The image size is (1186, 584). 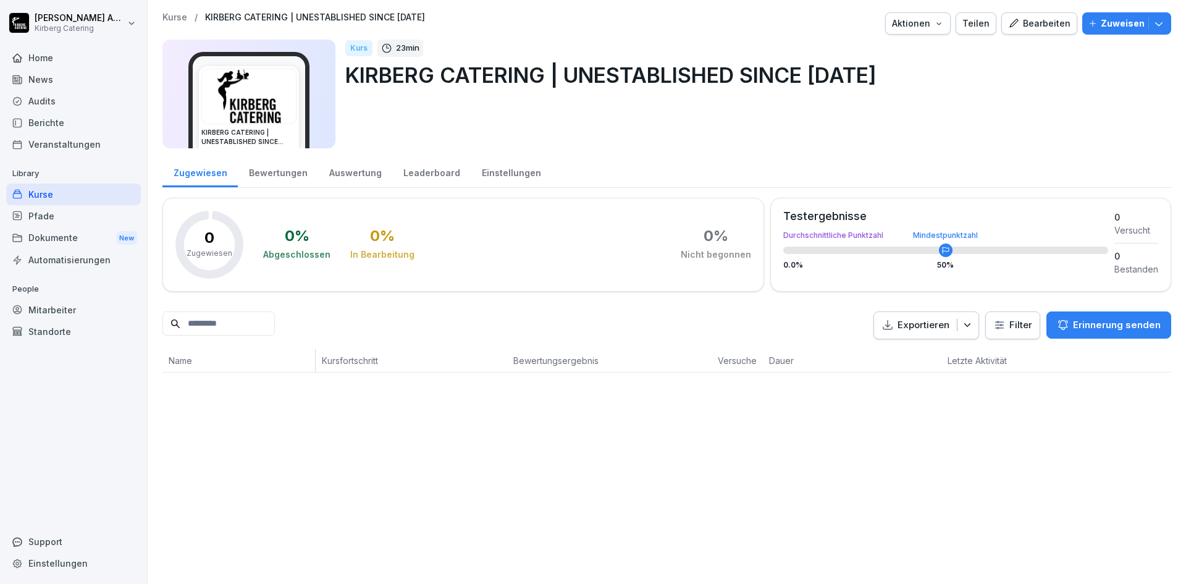 What do you see at coordinates (794, 360) in the screenshot?
I see `p: Dauer` at bounding box center [794, 360].